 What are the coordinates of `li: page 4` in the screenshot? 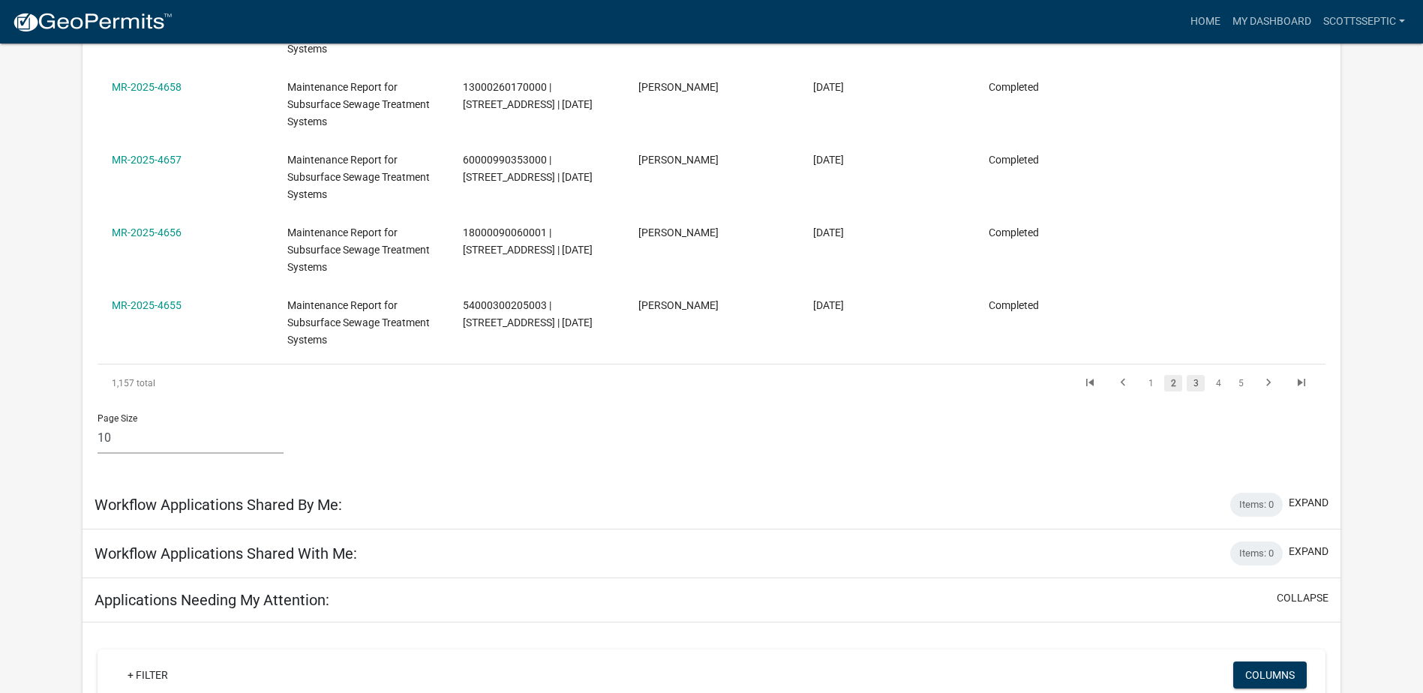 It's located at (1218, 383).